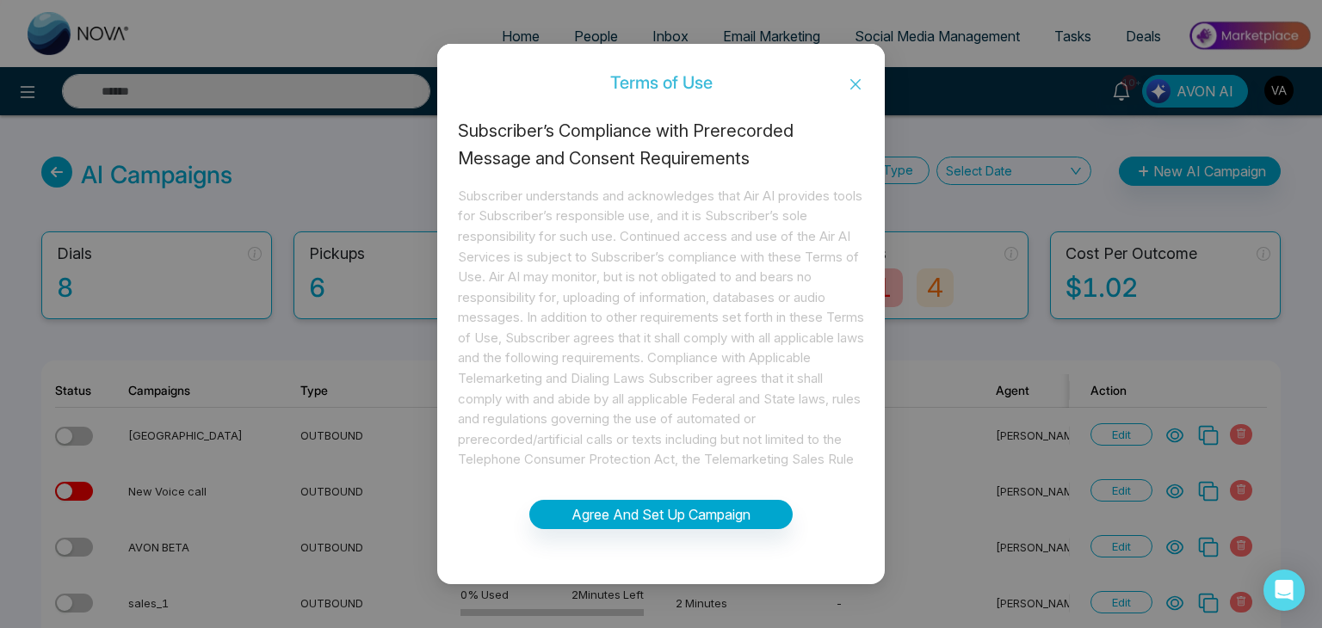 The width and height of the screenshot is (1322, 628). I want to click on span: close, so click(855, 84).